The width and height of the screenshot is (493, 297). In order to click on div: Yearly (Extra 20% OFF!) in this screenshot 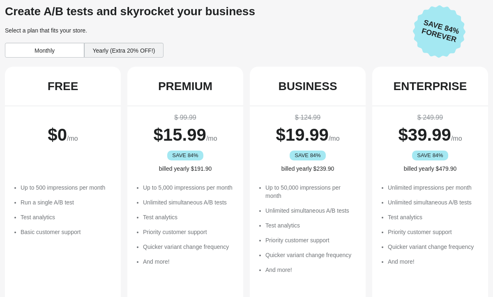, I will do `click(124, 50)`.